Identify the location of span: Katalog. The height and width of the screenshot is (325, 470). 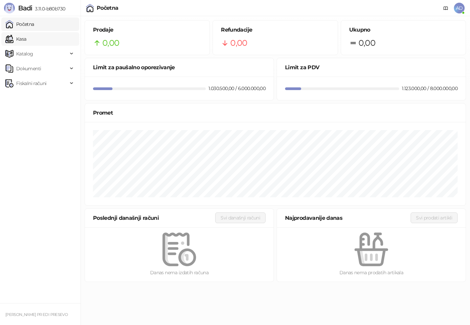
(25, 54).